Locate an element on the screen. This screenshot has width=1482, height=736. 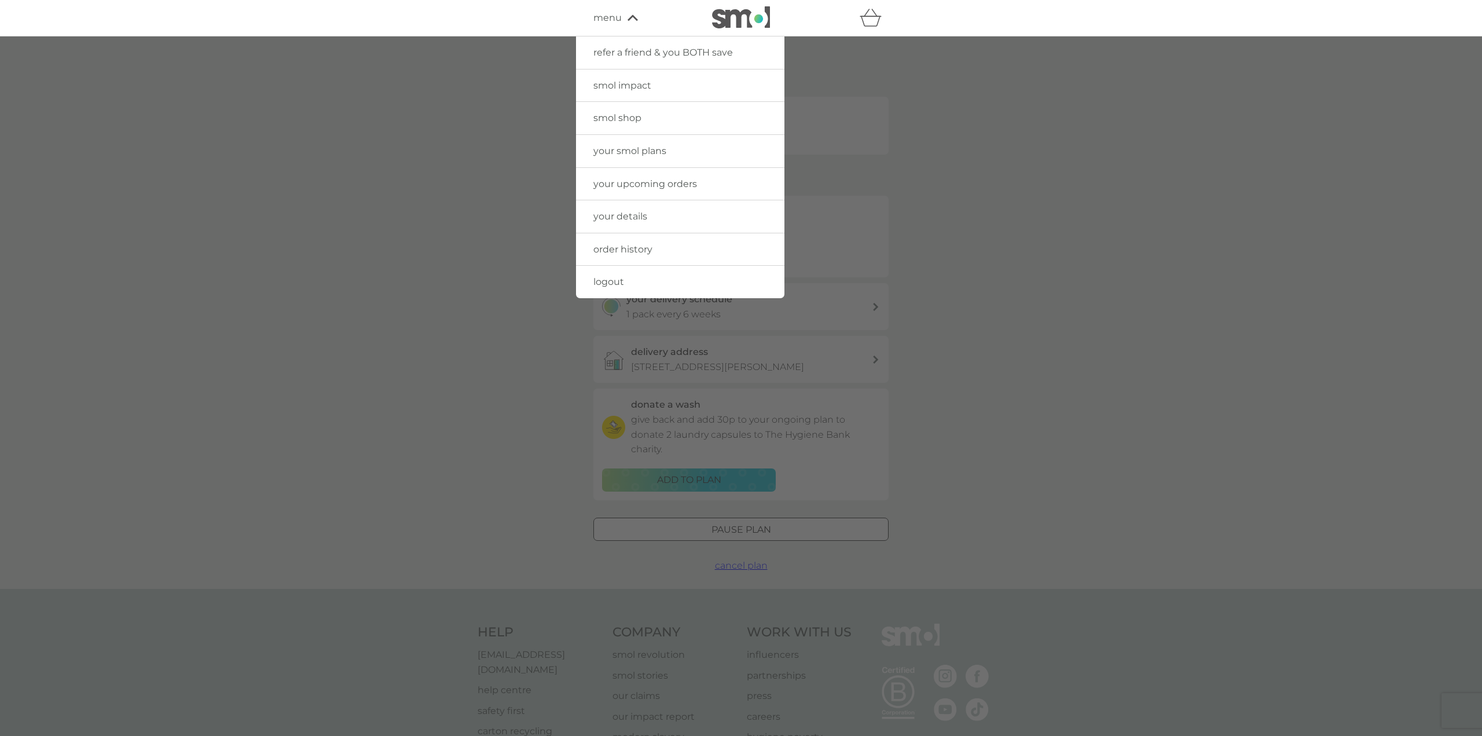
span: smol impact is located at coordinates (622, 85).